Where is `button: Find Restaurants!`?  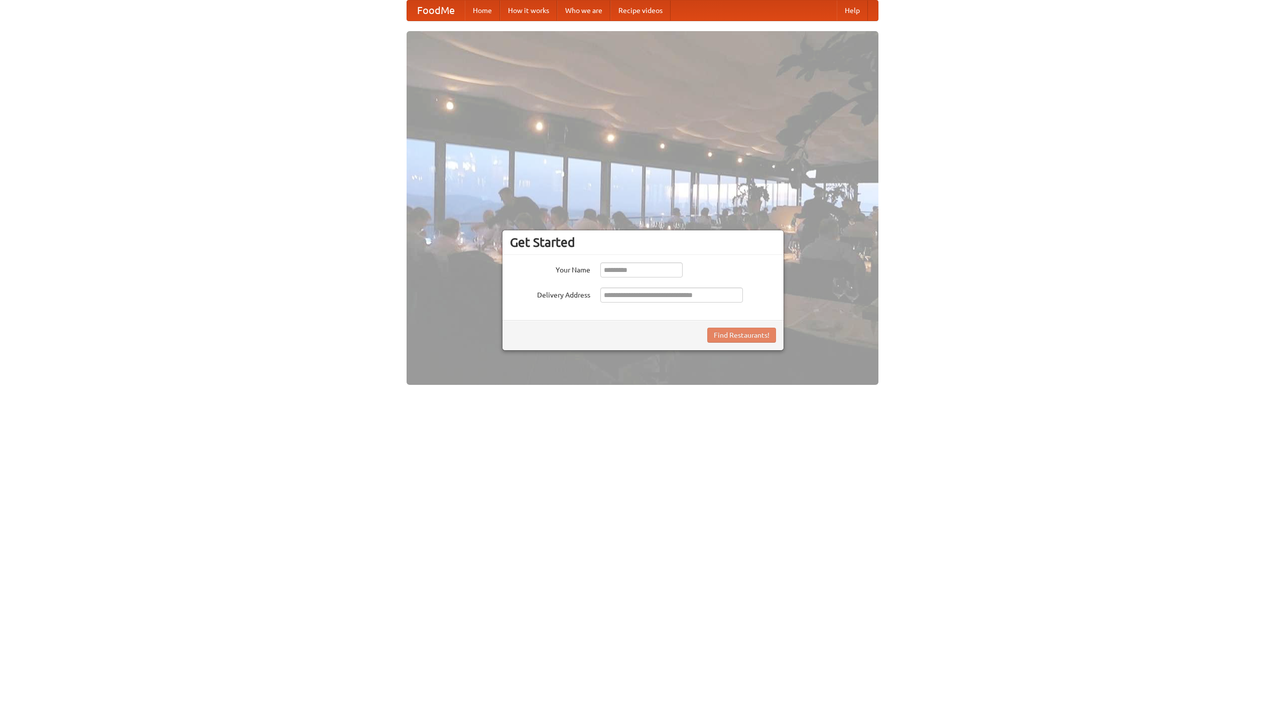 button: Find Restaurants! is located at coordinates (741, 335).